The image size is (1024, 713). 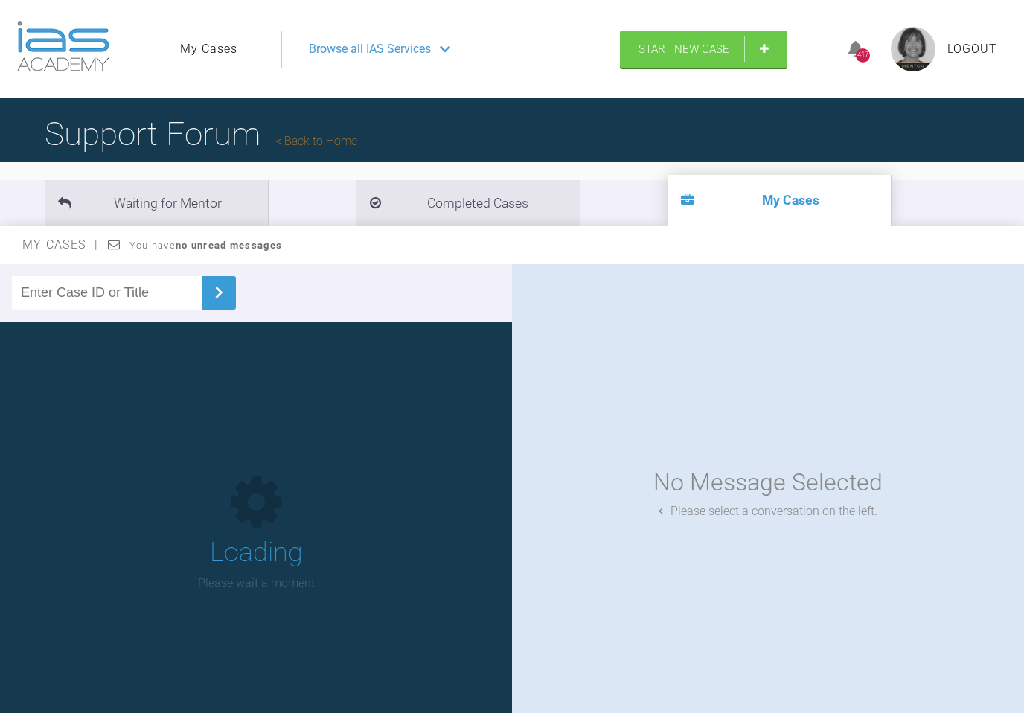 I want to click on span: Logout, so click(x=972, y=49).